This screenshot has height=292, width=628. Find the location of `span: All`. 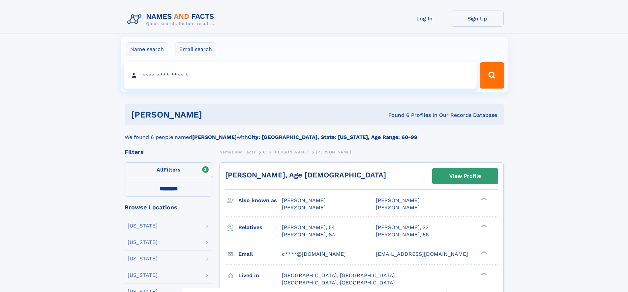

span: All is located at coordinates (160, 170).